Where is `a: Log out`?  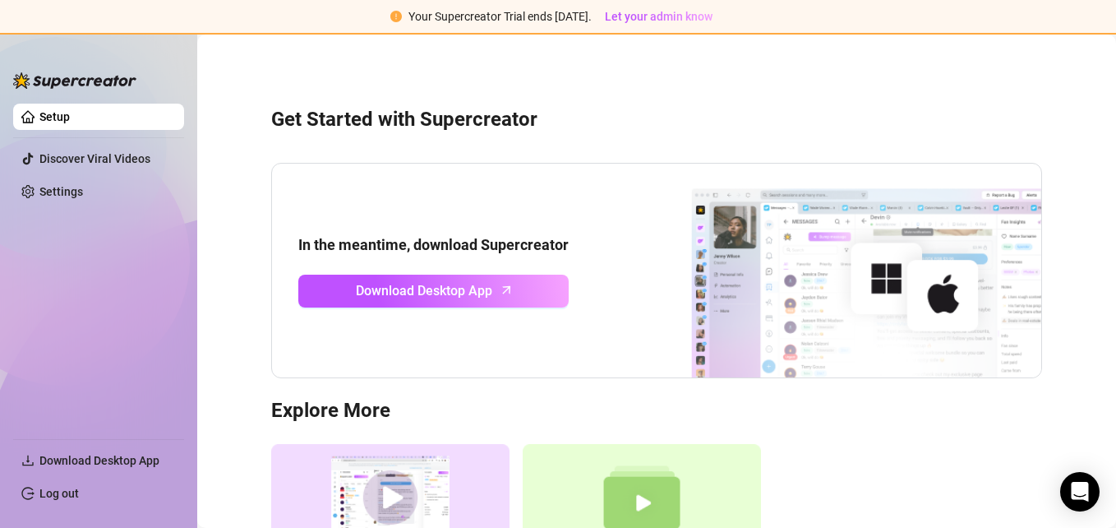 a: Log out is located at coordinates (59, 493).